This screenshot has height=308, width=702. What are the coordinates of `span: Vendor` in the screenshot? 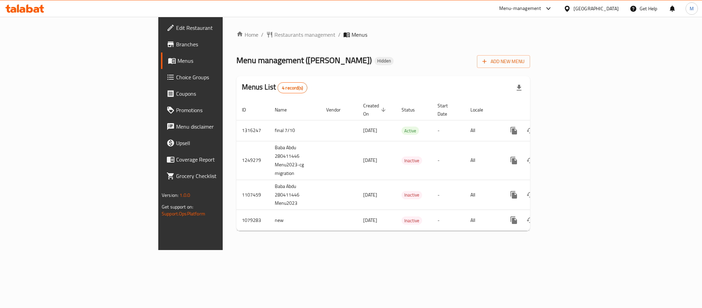 It's located at (338, 110).